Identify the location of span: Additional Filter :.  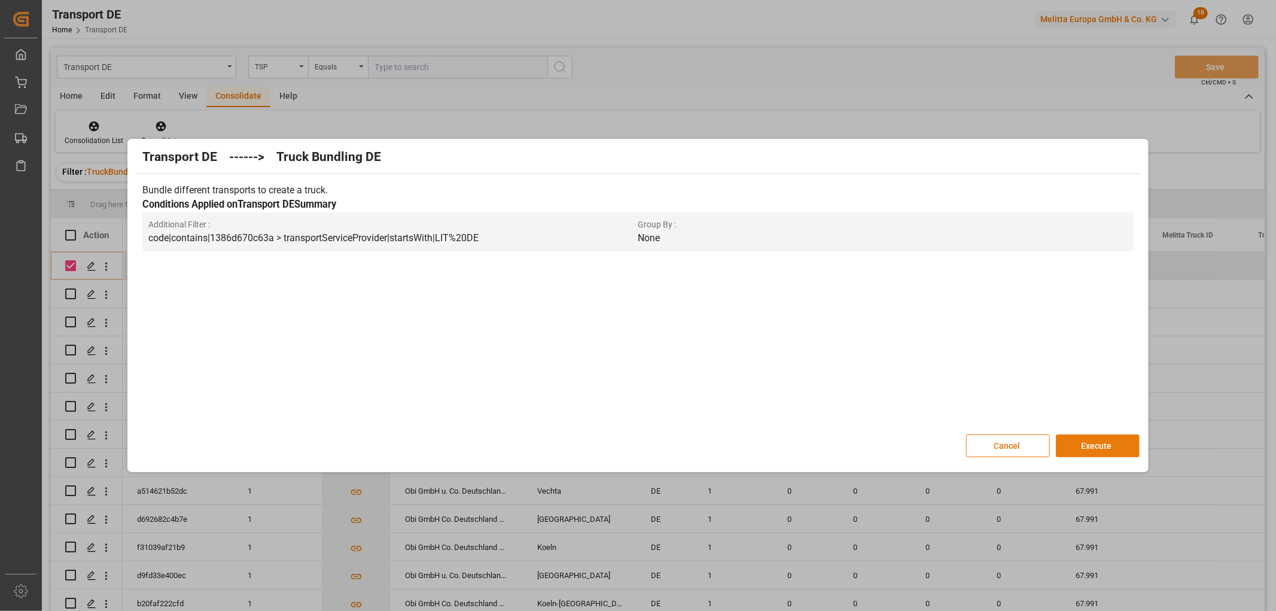
(393, 224).